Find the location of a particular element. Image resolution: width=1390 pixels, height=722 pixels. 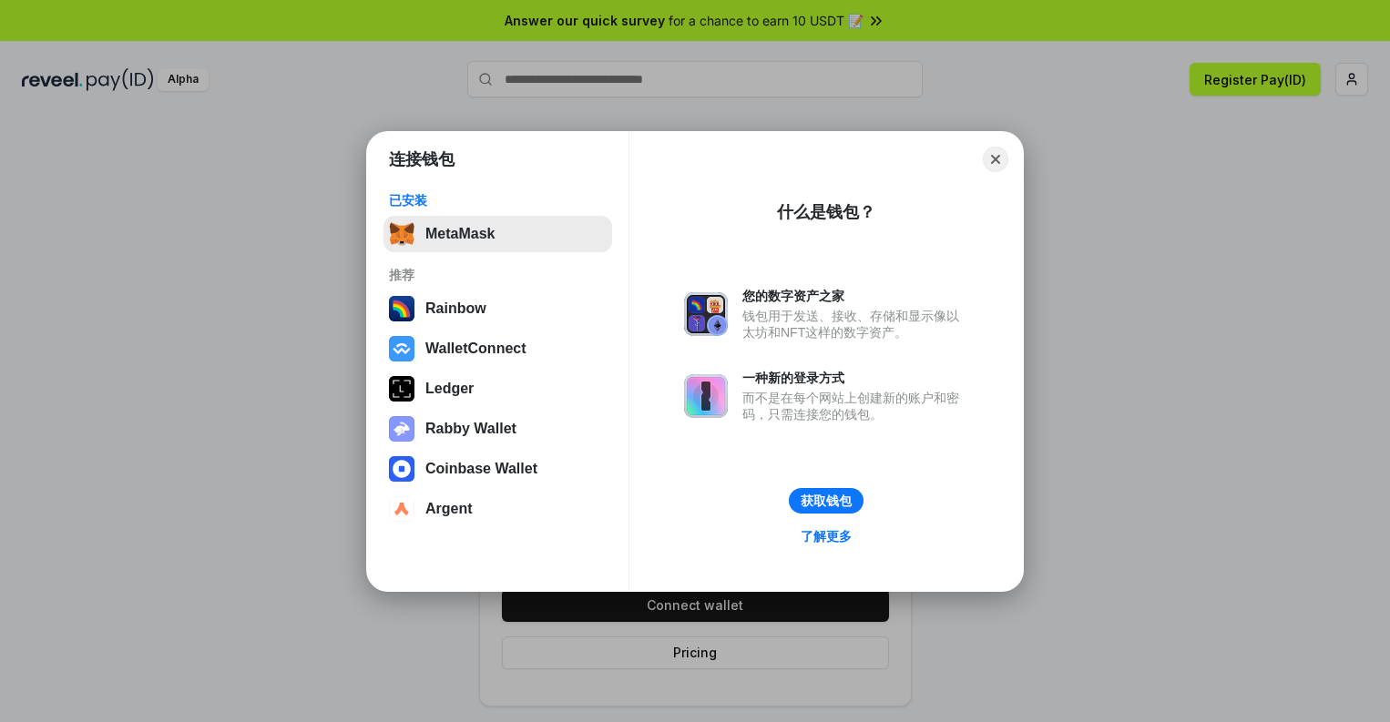

div: 推荐 is located at coordinates (497, 275).